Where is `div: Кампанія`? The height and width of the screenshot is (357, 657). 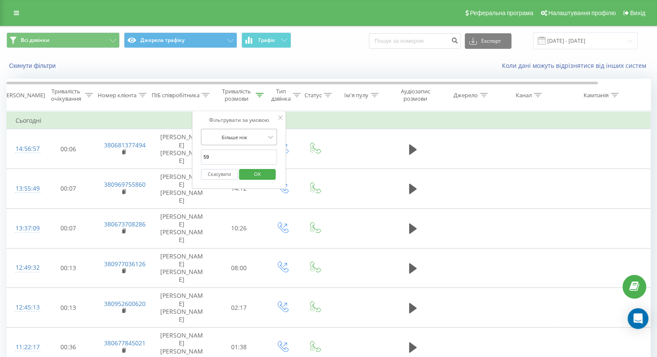
div: Кампанія is located at coordinates (596, 95).